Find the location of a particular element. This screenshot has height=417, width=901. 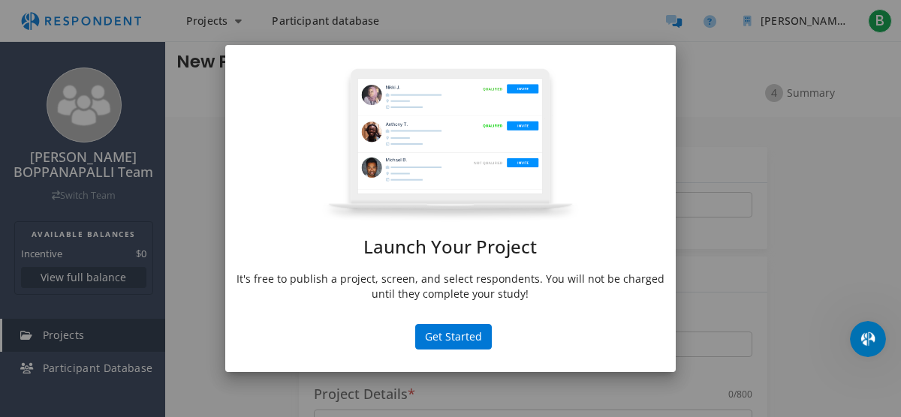

img: project-modal.png is located at coordinates (451, 145).